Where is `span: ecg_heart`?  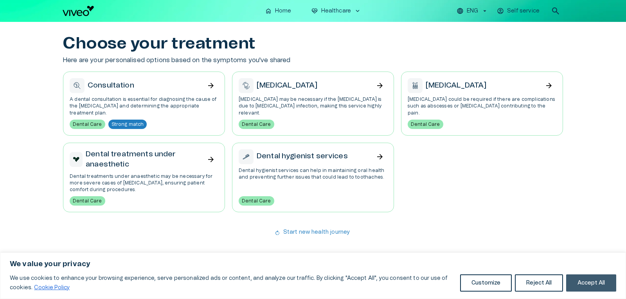
span: ecg_heart is located at coordinates (315, 11).